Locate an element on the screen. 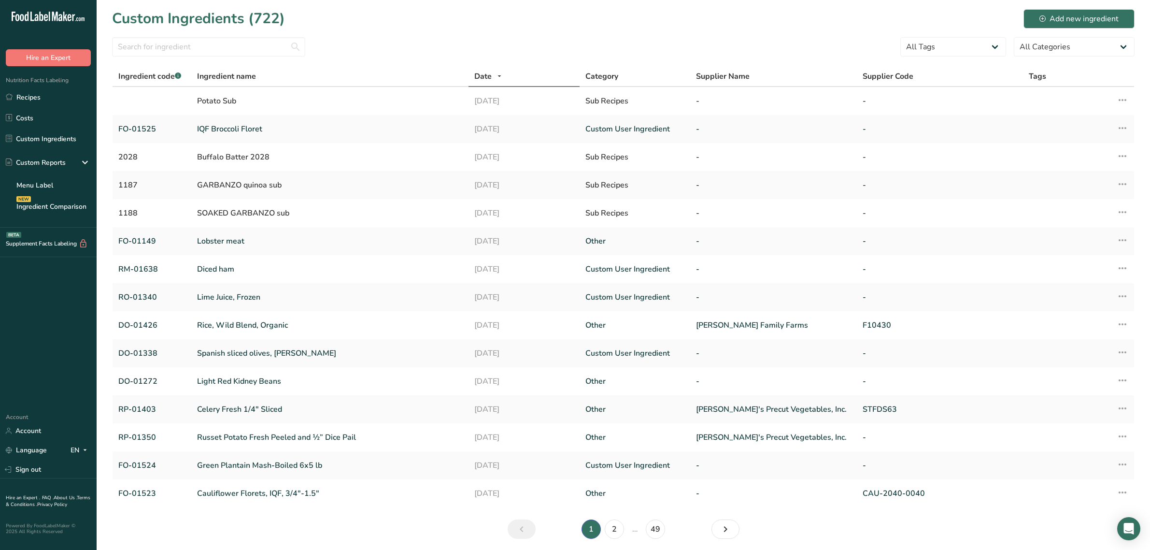 The image size is (1150, 550). h1: Custom Ingredients (722) is located at coordinates (199, 18).